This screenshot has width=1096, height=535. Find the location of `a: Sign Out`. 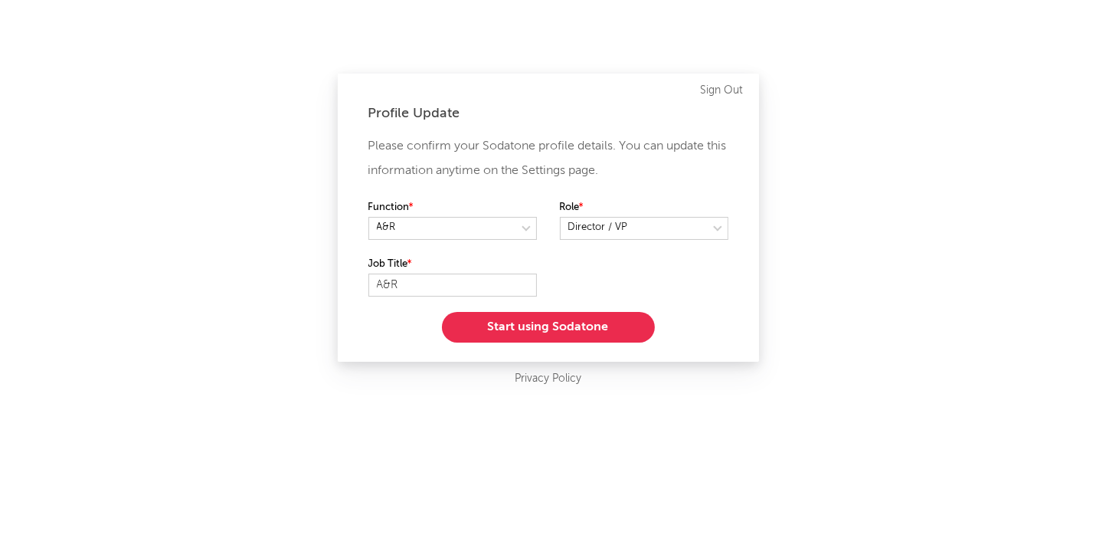

a: Sign Out is located at coordinates (722, 90).